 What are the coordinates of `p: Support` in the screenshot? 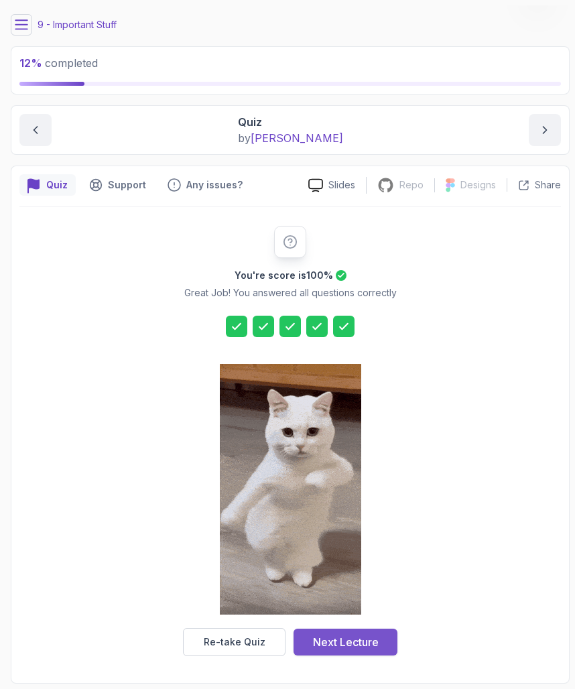 It's located at (127, 185).